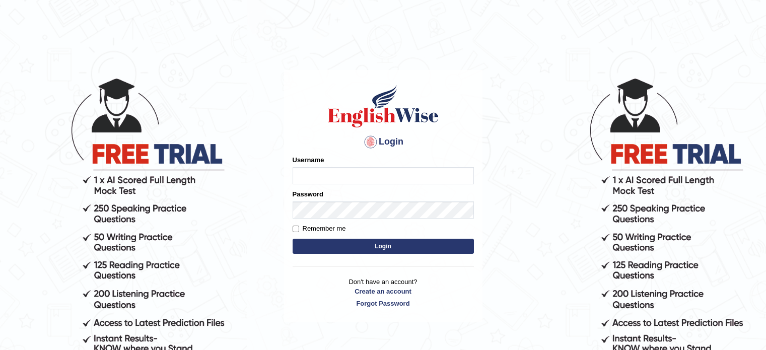 This screenshot has height=350, width=766. Describe the element at coordinates (383, 303) in the screenshot. I see `a: Forgot Password` at that location.